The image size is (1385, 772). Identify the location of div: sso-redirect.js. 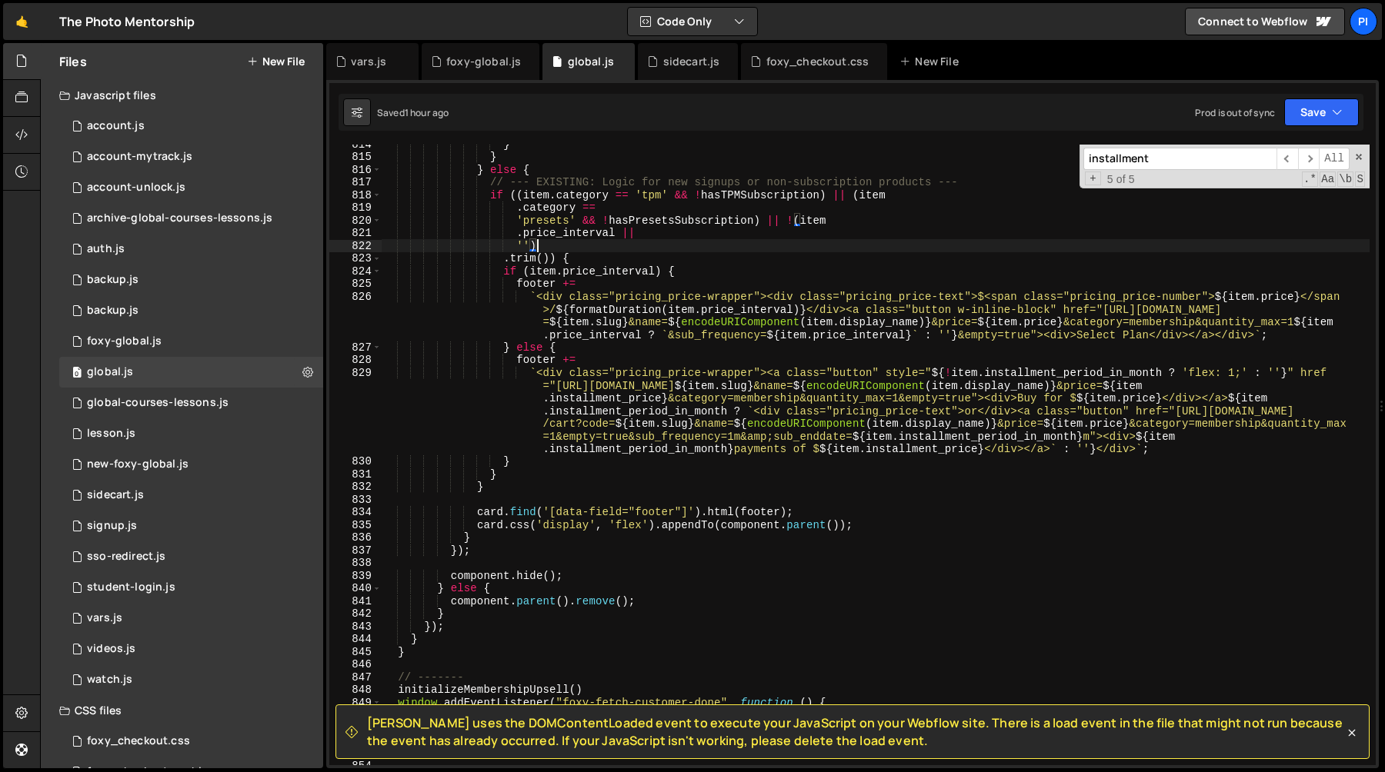
(126, 557).